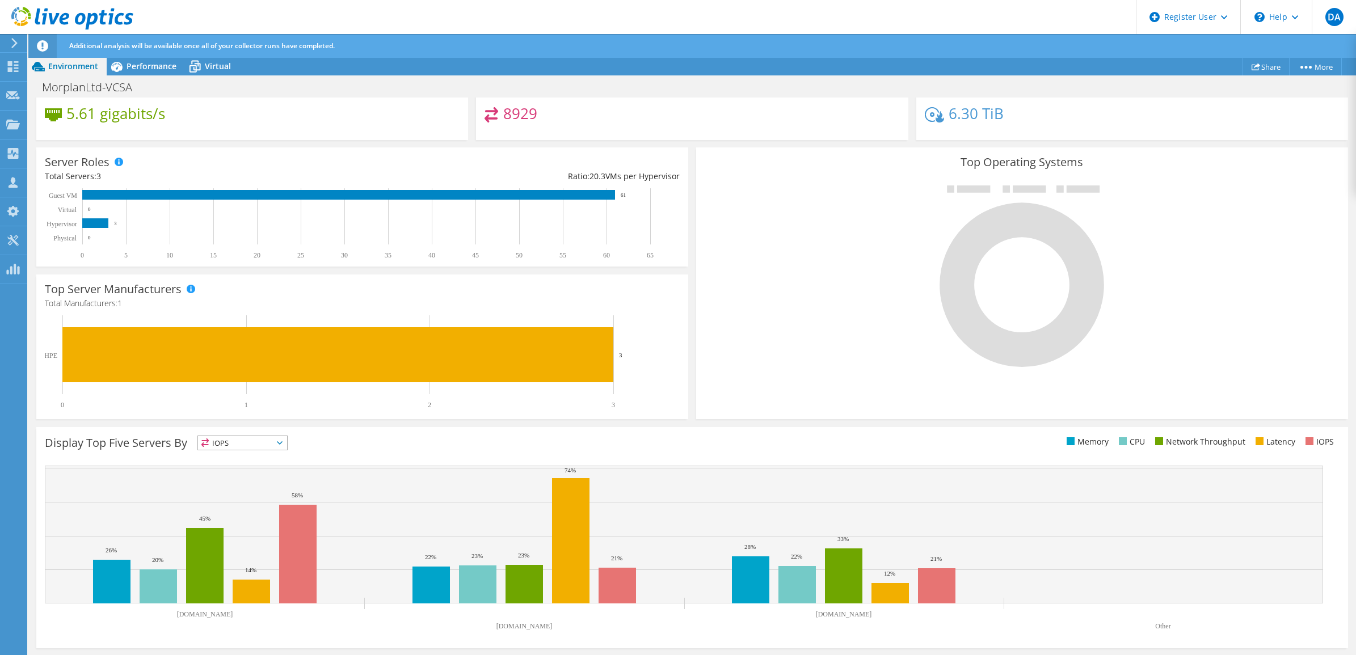 The width and height of the screenshot is (1356, 655). I want to click on text: HPE, so click(50, 356).